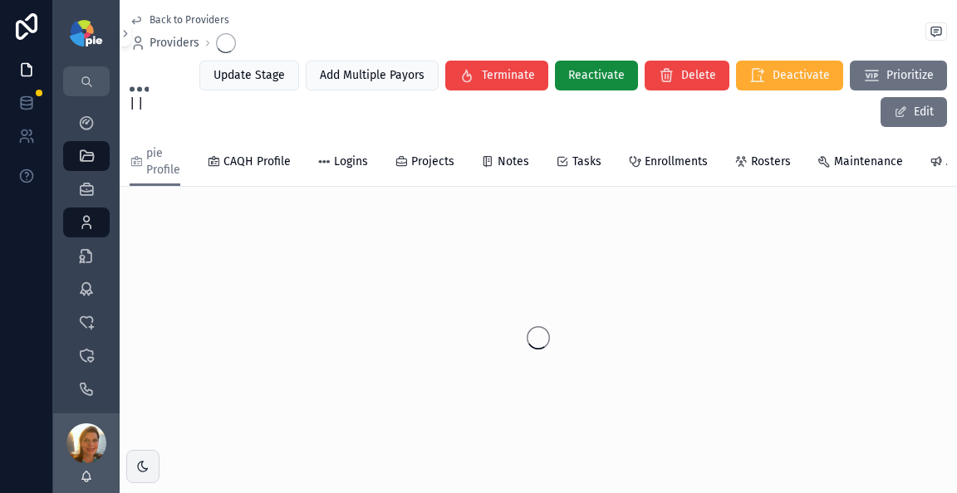 The image size is (957, 493). What do you see at coordinates (868, 162) in the screenshot?
I see `span: Maintenance` at bounding box center [868, 162].